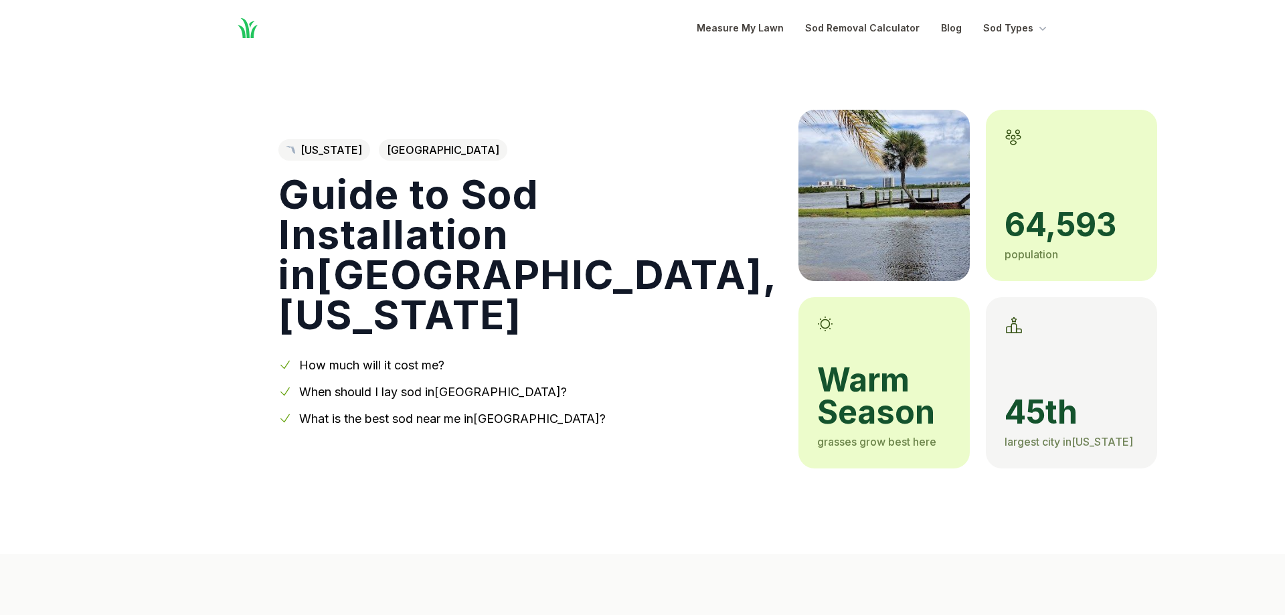 The image size is (1285, 615). What do you see at coordinates (1016, 28) in the screenshot?
I see `button: Sod Types` at bounding box center [1016, 28].